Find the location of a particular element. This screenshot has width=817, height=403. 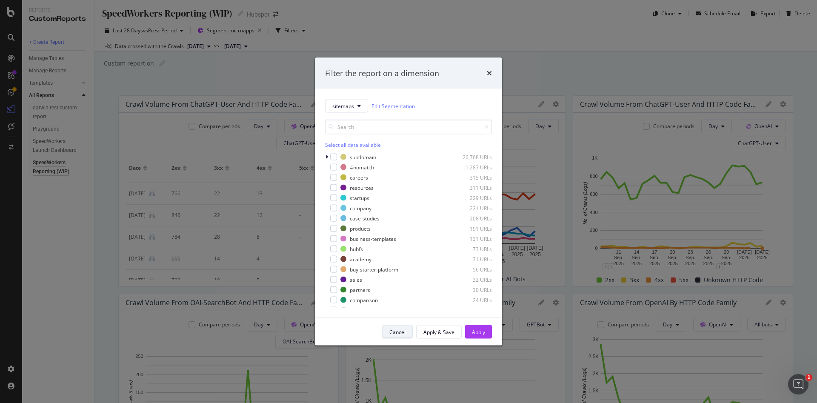

div: comparison is located at coordinates (364, 300).